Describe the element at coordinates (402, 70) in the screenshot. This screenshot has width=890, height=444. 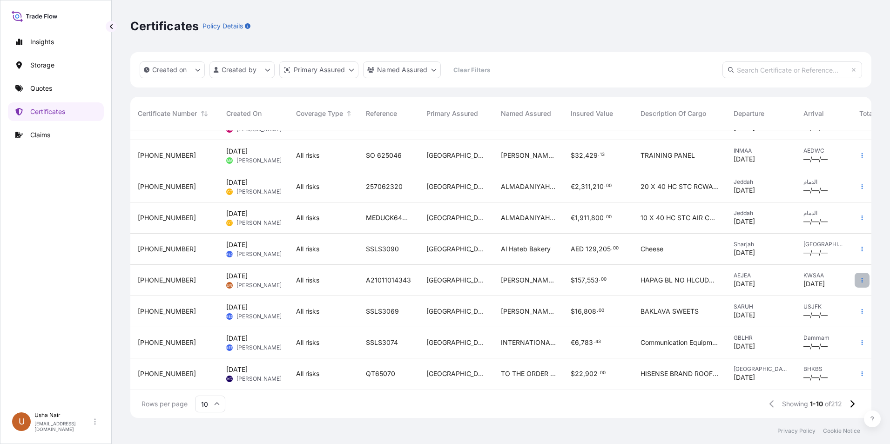
I see `p: Named Assured` at that location.